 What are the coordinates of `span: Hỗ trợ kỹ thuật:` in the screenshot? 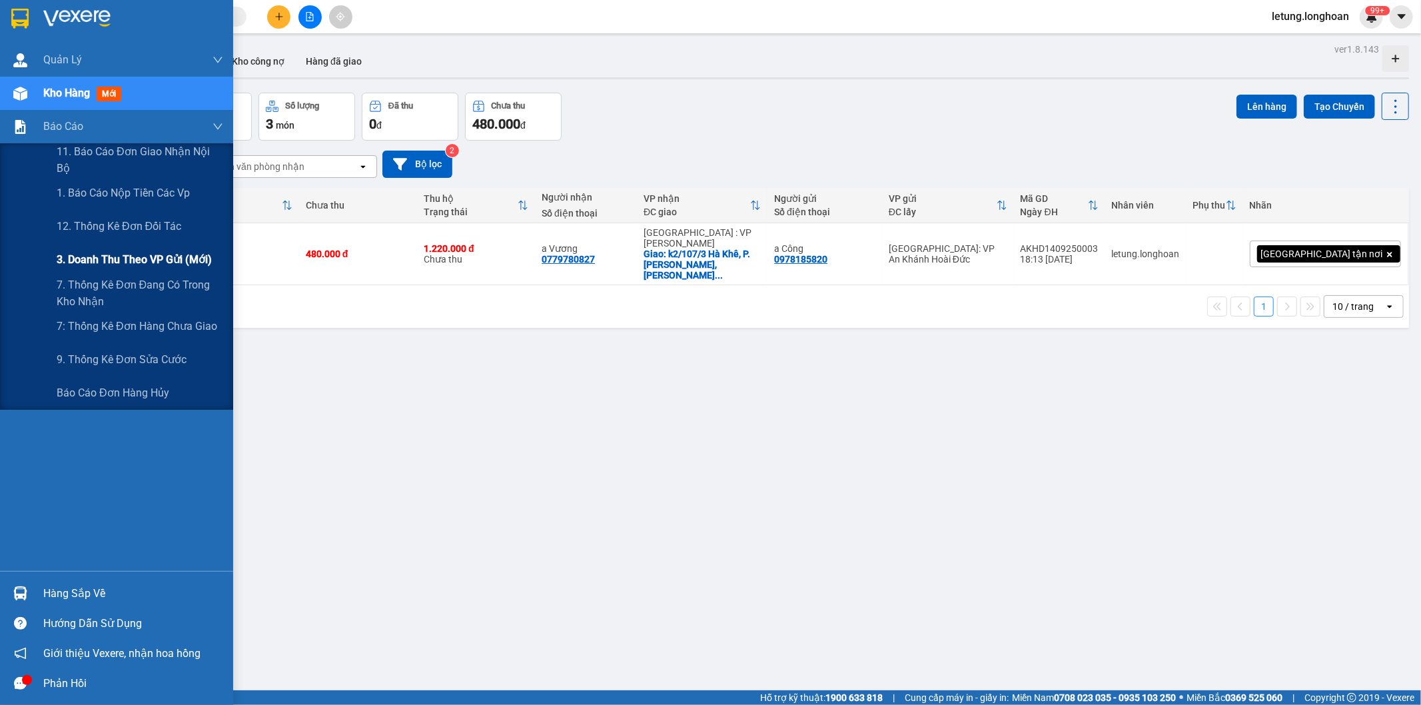 It's located at (821, 697).